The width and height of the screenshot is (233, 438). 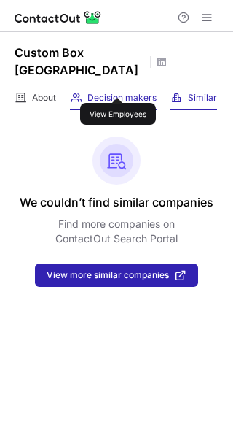 I want to click on header: We couldn’t find similar companies, so click(x=117, y=202).